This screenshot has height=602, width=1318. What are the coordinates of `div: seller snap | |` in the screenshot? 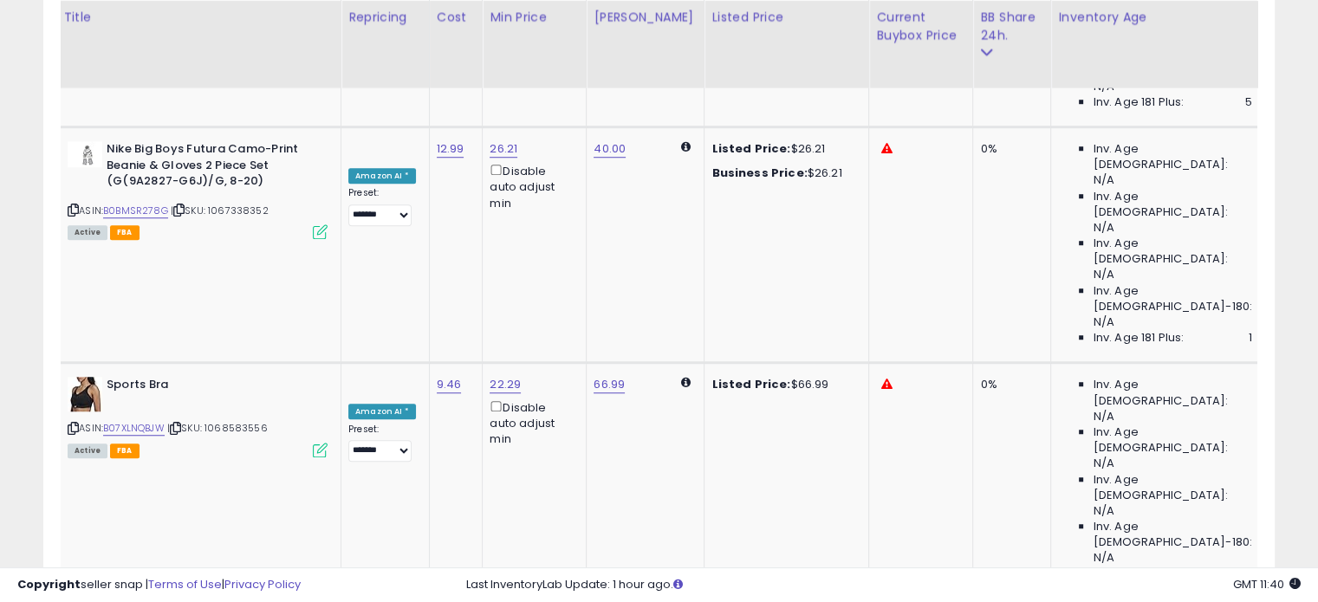 It's located at (159, 585).